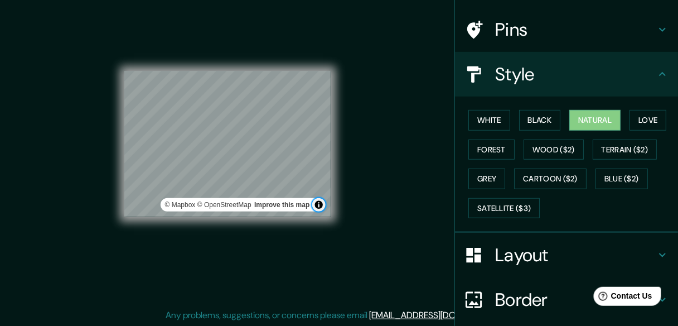 The height and width of the screenshot is (326, 678). What do you see at coordinates (567, 74) in the screenshot?
I see `div: Style` at bounding box center [567, 74].